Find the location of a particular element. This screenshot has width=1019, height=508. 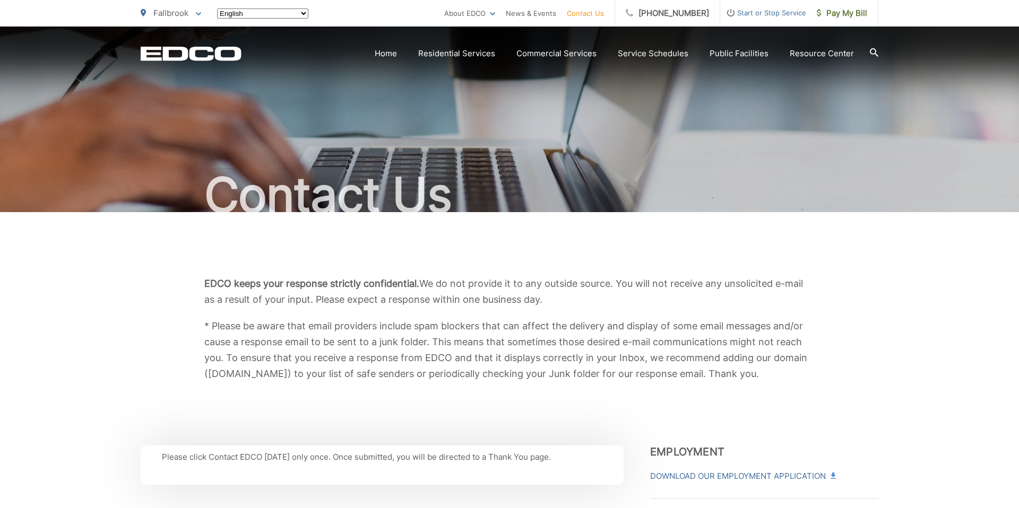

a: Public Facilities is located at coordinates (739, 54).